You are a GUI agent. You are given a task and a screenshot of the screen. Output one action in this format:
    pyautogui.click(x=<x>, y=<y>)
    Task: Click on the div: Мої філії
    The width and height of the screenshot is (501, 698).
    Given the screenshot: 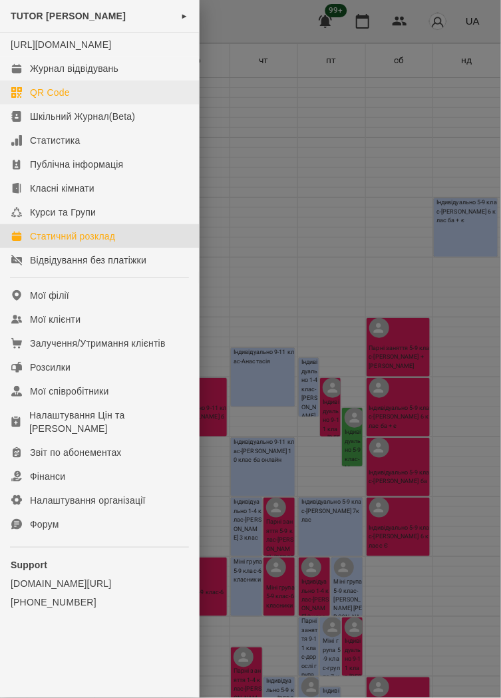 What is the action you would take?
    pyautogui.click(x=49, y=295)
    